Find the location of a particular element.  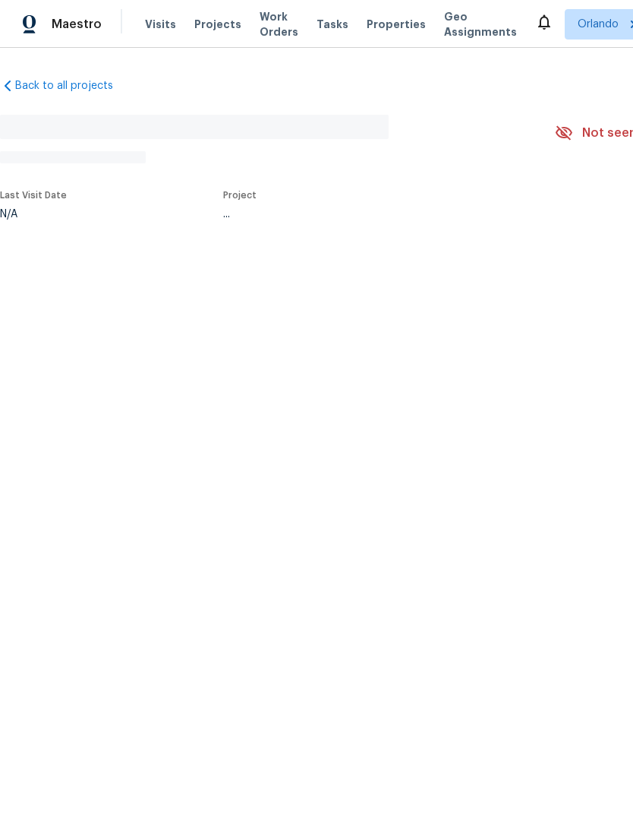

span: Project is located at coordinates (240, 195).